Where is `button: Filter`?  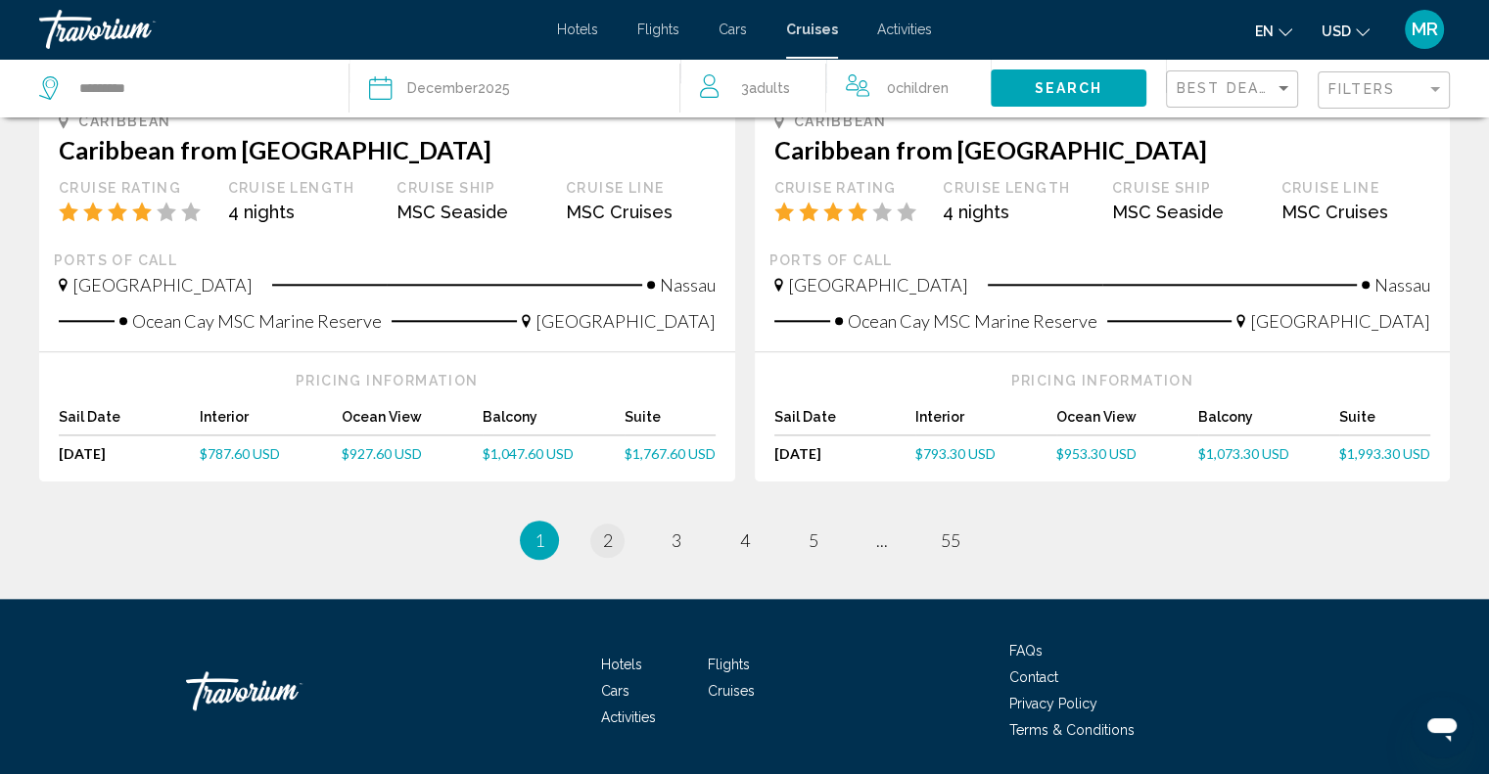
button: Filter is located at coordinates (1383, 90).